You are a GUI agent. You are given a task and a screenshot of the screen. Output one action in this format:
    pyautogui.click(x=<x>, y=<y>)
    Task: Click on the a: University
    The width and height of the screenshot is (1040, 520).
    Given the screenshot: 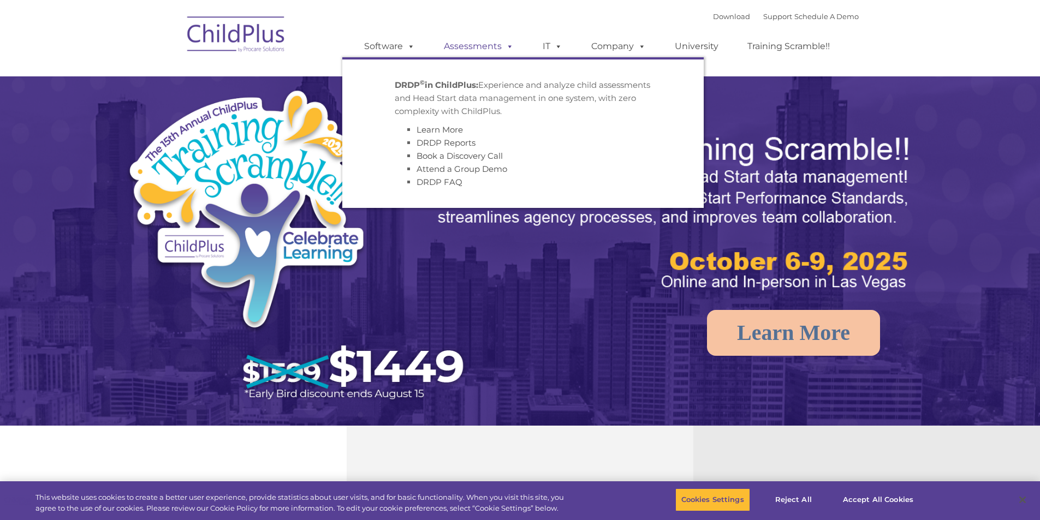 What is the action you would take?
    pyautogui.click(x=697, y=46)
    